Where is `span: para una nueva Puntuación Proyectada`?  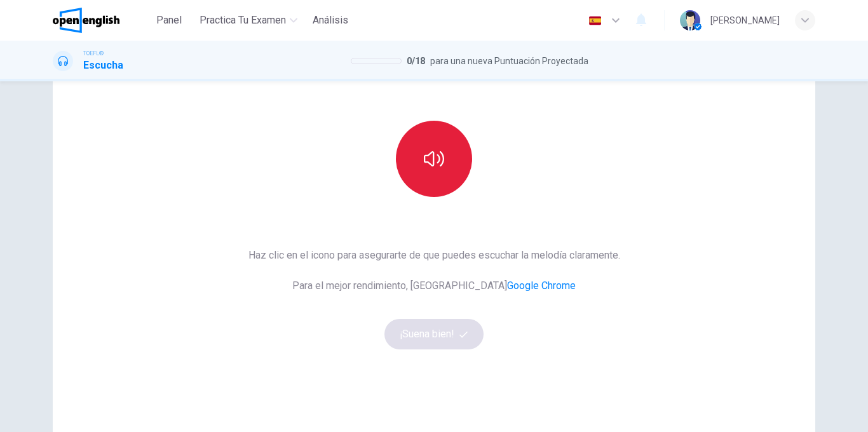
span: para una nueva Puntuación Proyectada is located at coordinates (509, 61).